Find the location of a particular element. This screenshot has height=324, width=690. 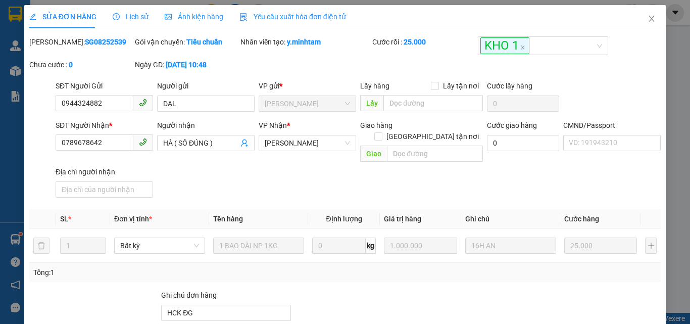

div: CMND/Passport is located at coordinates (612, 125).